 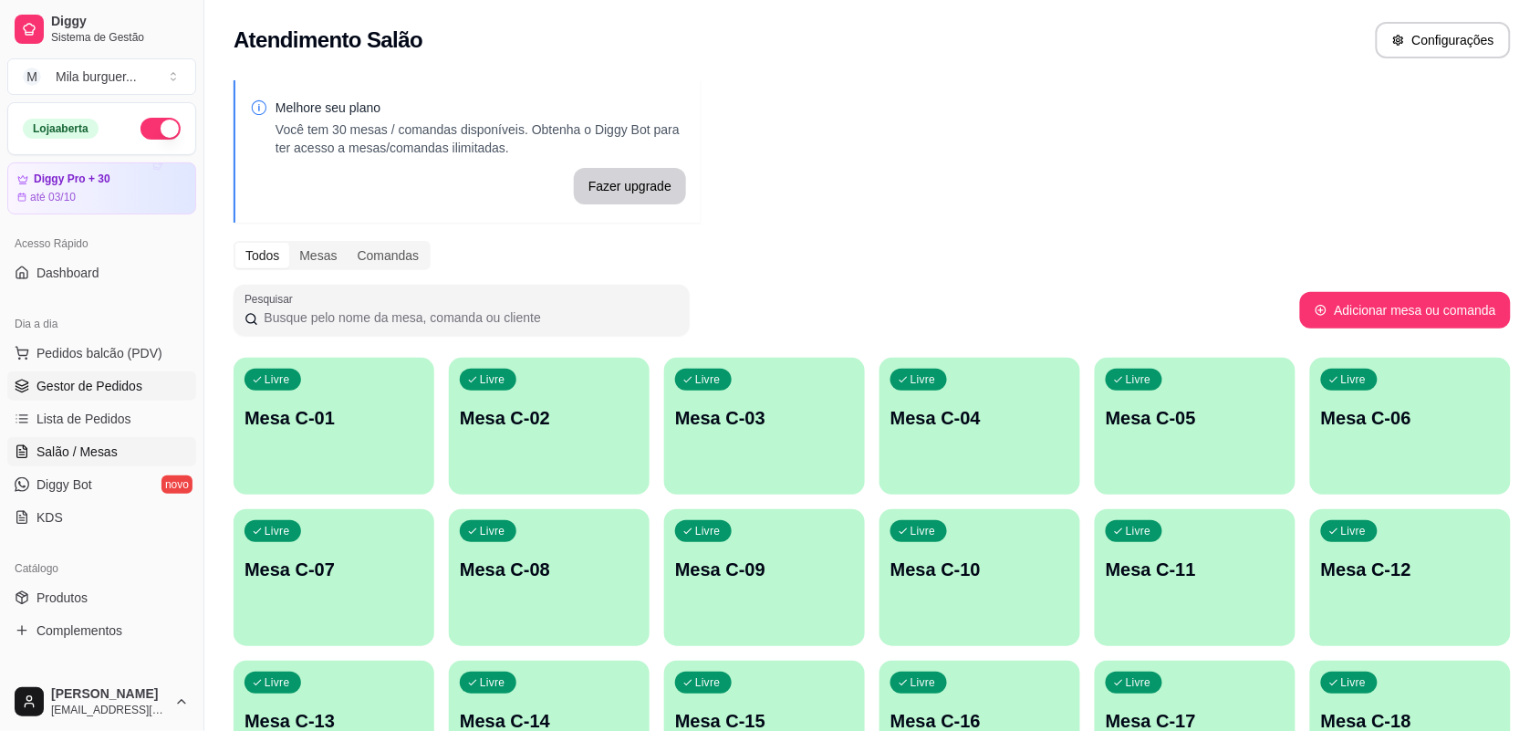 I want to click on p: Mesa C-02, so click(x=549, y=418).